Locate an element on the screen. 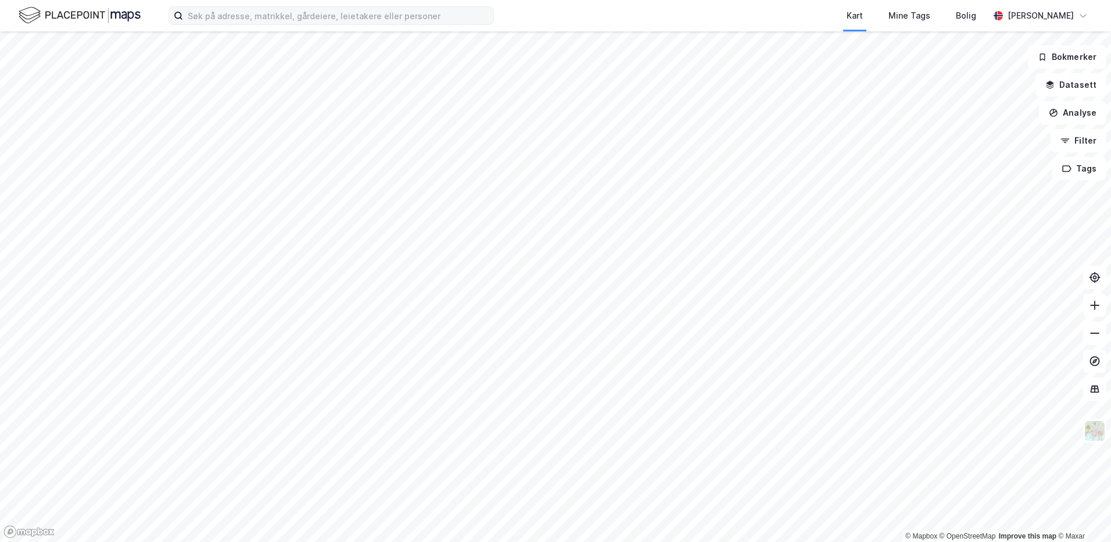 The height and width of the screenshot is (542, 1111). button: Datasett is located at coordinates (1071, 85).